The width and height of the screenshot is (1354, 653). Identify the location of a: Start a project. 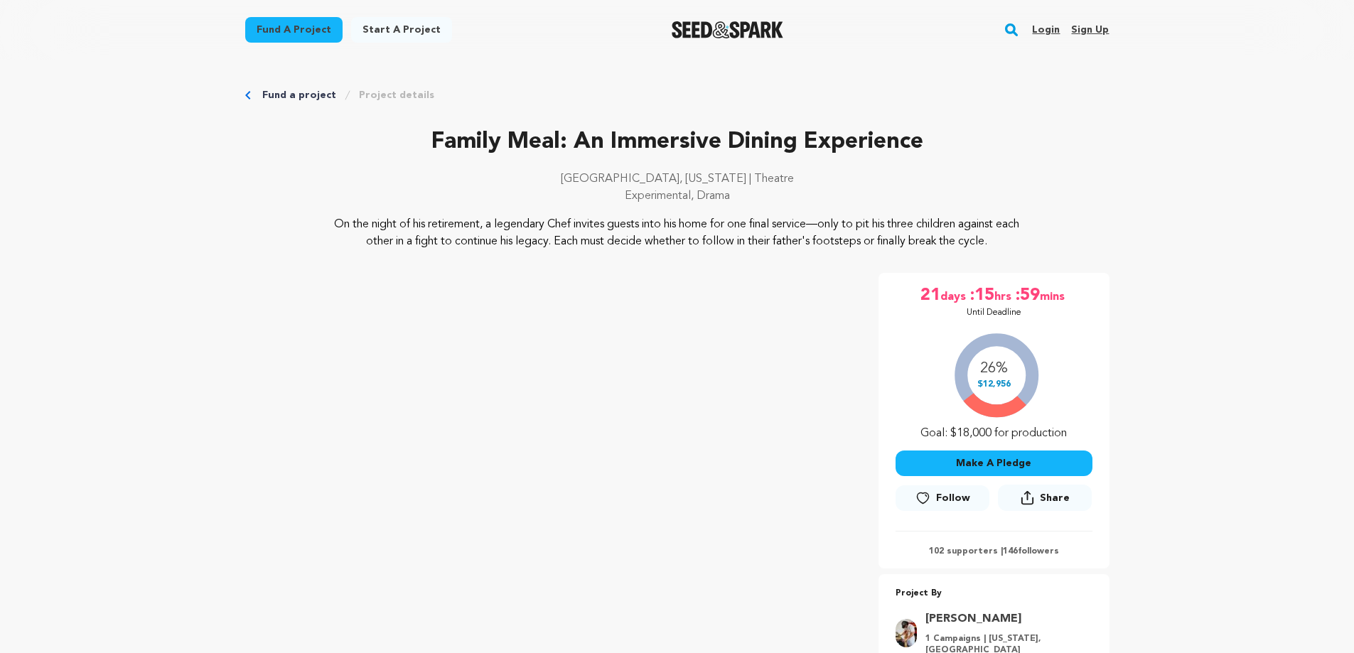
(402, 30).